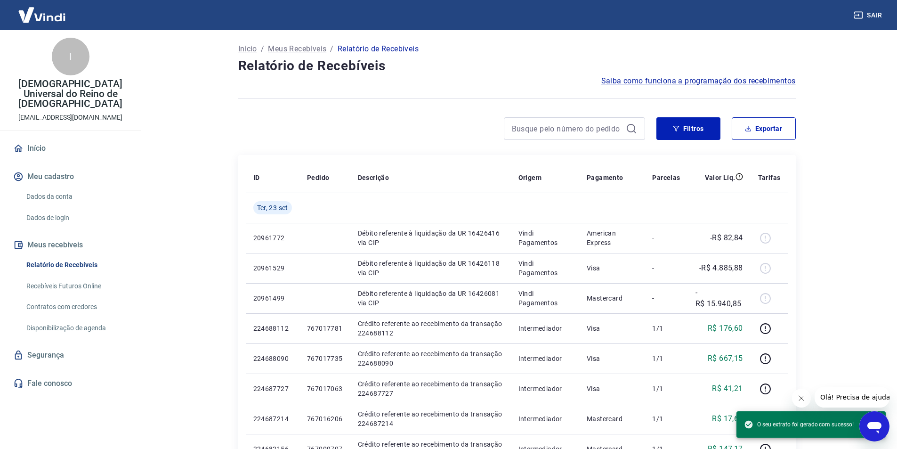  Describe the element at coordinates (727, 419) in the screenshot. I see `p: R$ 17,66` at that location.